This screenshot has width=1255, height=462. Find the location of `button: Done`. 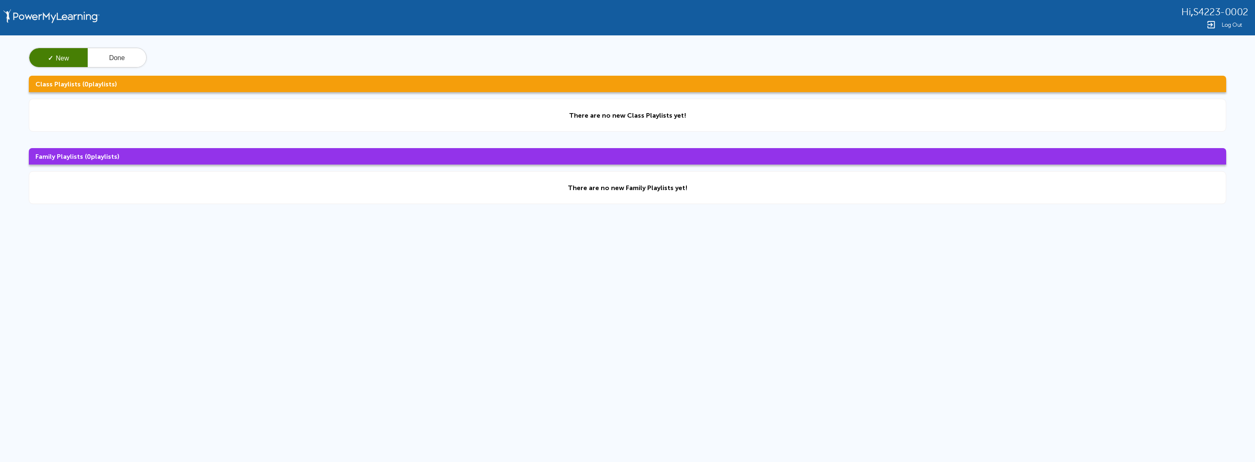

button: Done is located at coordinates (117, 58).